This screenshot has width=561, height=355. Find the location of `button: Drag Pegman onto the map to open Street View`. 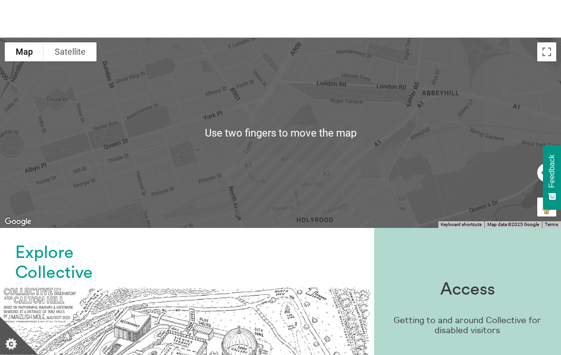

button: Drag Pegman onto the map to open Street View is located at coordinates (547, 207).